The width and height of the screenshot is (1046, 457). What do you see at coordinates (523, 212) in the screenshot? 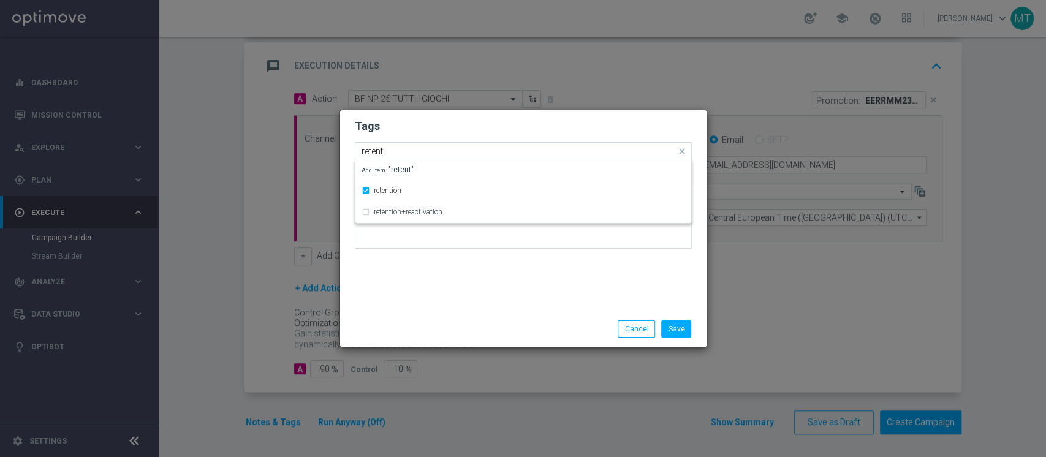
I see `div: retention+reactivation` at bounding box center [523, 212].